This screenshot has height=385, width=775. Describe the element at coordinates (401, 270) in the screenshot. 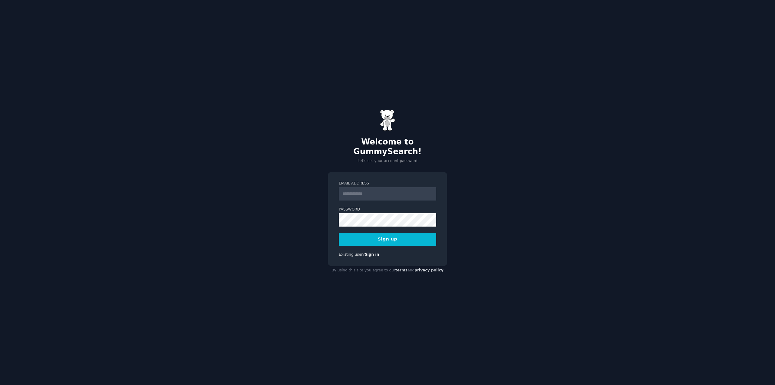

I see `a: terms` at that location.